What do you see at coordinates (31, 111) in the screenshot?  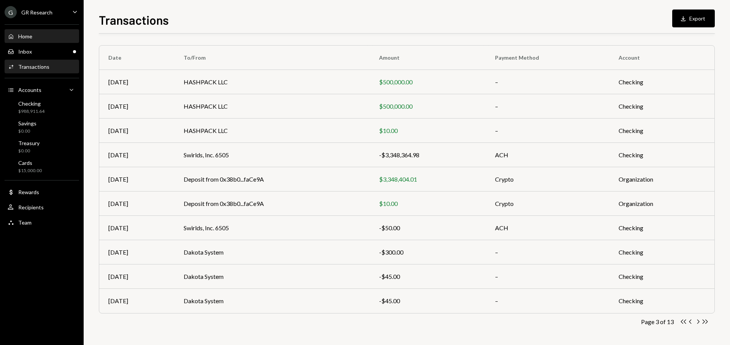 I see `div: $988,911.64` at bounding box center [31, 111].